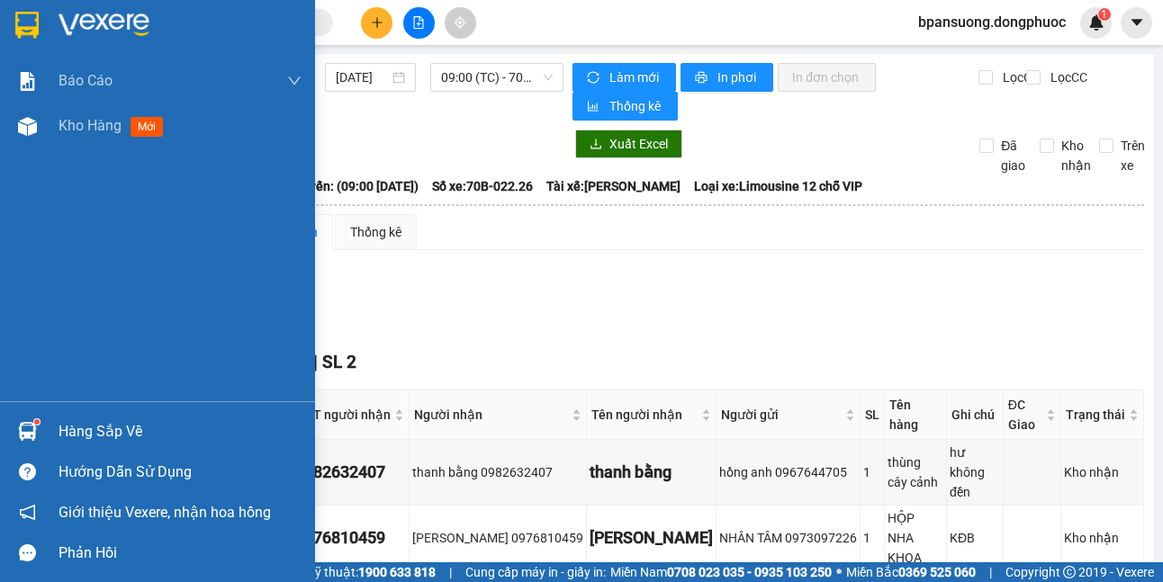  I want to click on span: Người nhận, so click(491, 415).